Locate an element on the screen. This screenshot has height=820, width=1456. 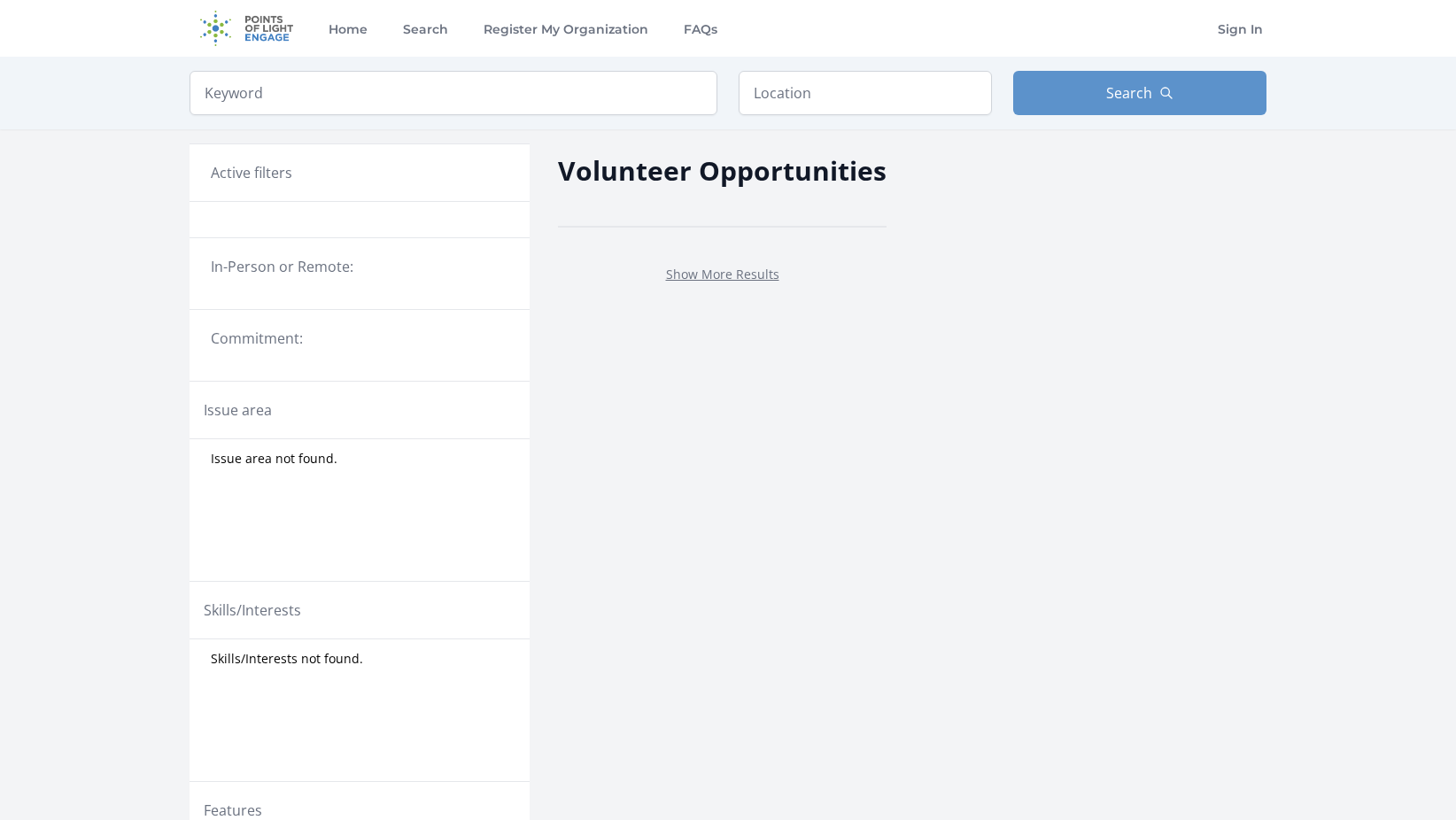
a: Show More Results is located at coordinates (723, 274).